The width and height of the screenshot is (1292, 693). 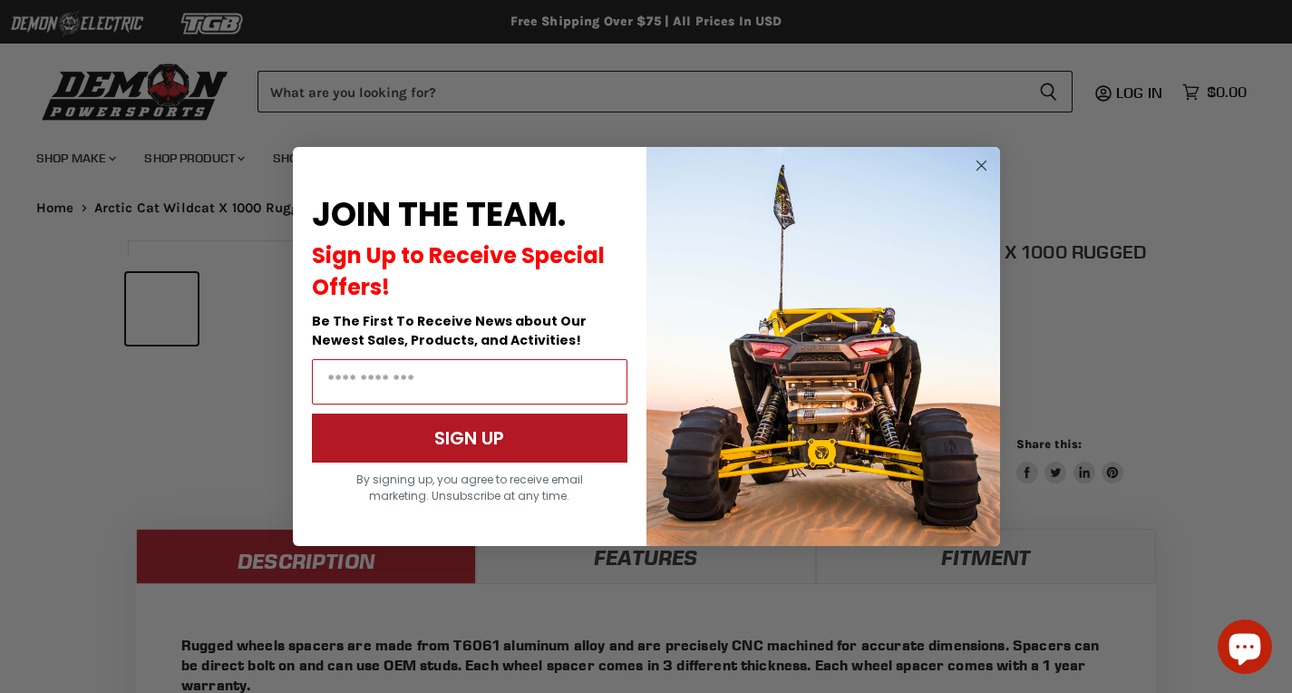 What do you see at coordinates (470, 487) in the screenshot?
I see `span: By signing up, you agree to receive email marketing. Unsubscribe at any time.` at bounding box center [470, 487].